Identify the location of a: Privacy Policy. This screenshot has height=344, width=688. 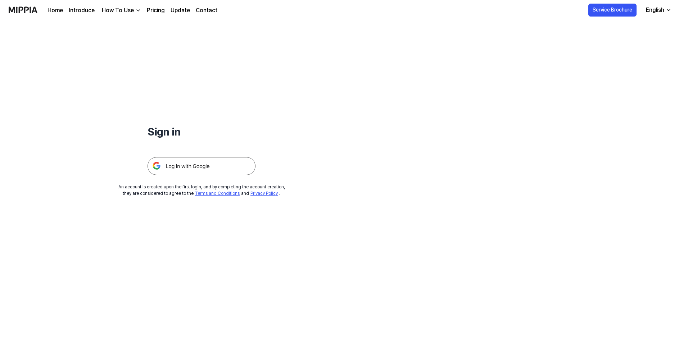
(264, 194).